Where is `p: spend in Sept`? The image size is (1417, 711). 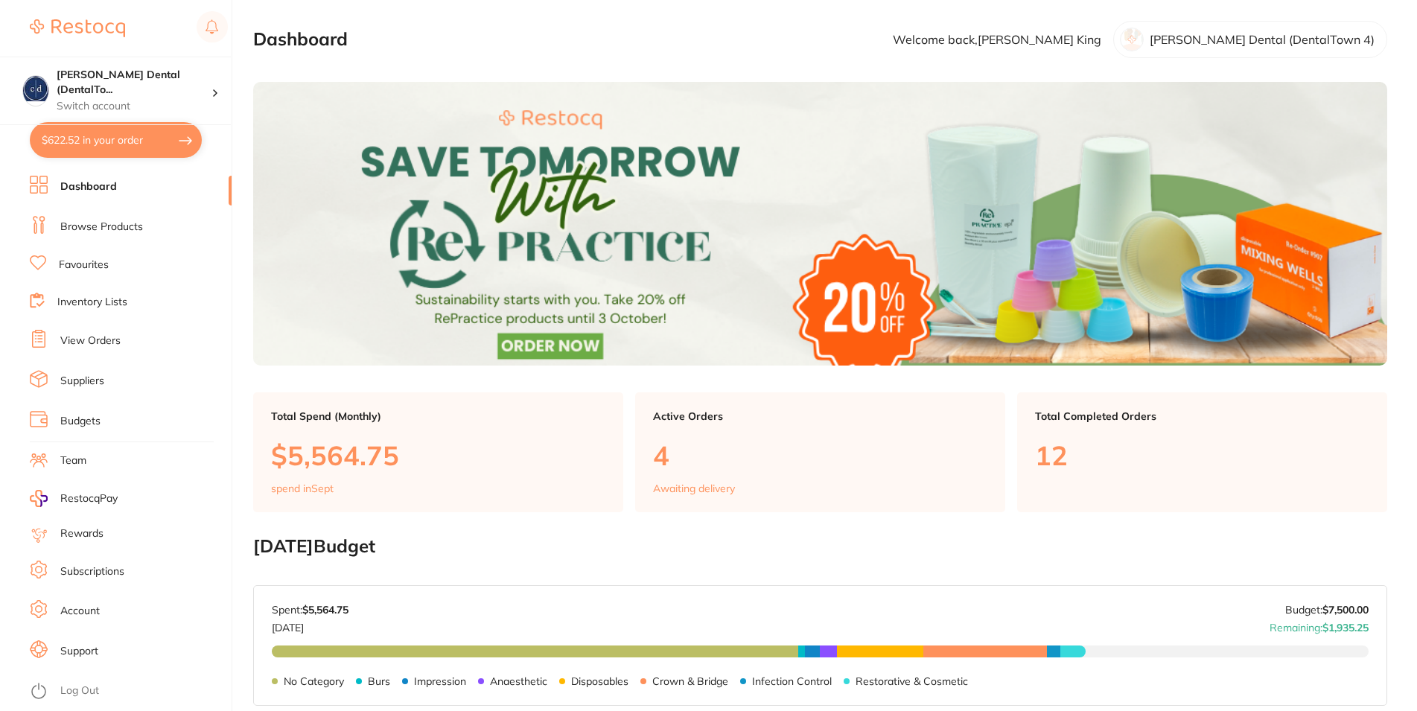 p: spend in Sept is located at coordinates (302, 489).